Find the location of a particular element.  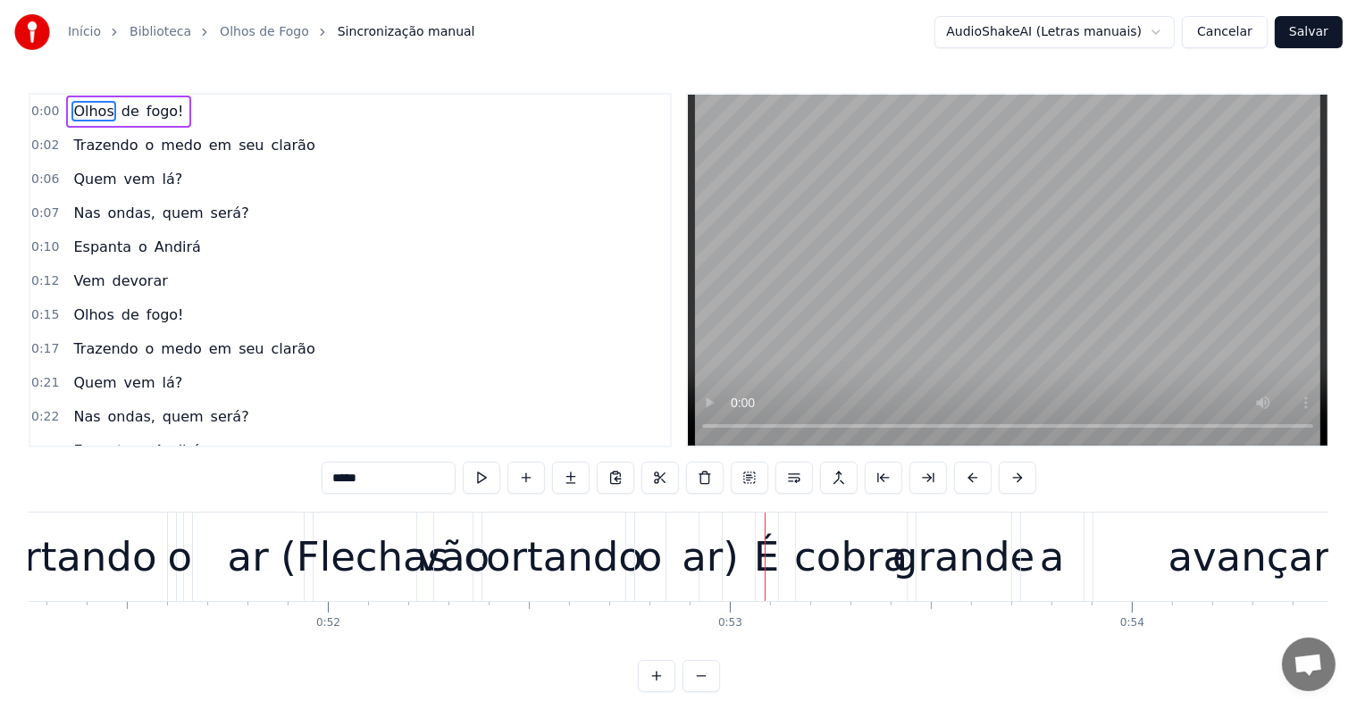

div: cobra is located at coordinates (851, 557).